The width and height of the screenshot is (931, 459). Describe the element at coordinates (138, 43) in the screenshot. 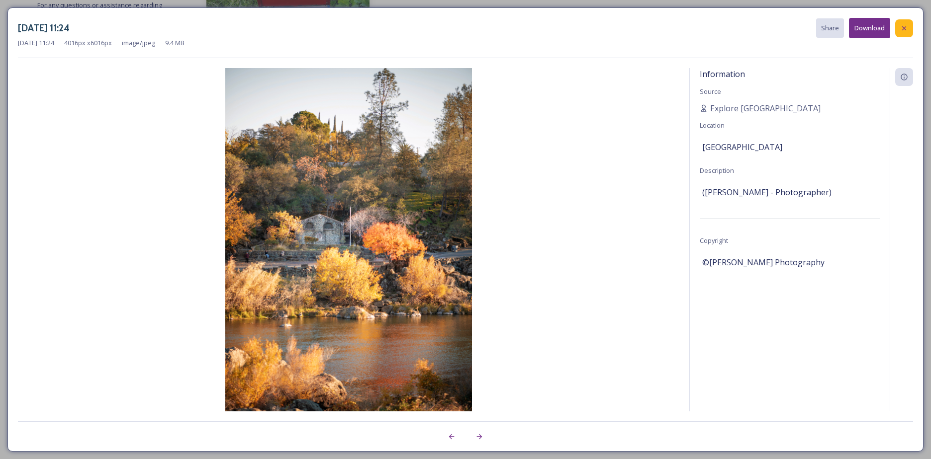

I see `span: image/jpeg` at that location.